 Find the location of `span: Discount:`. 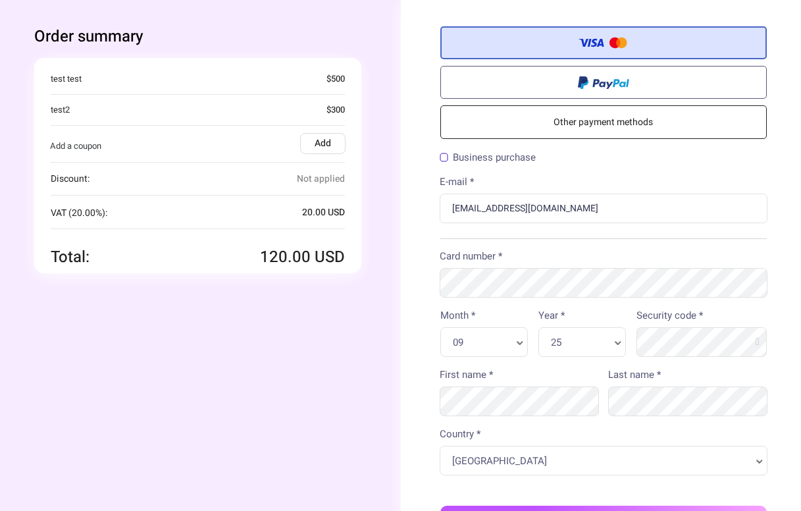

span: Discount: is located at coordinates (70, 178).